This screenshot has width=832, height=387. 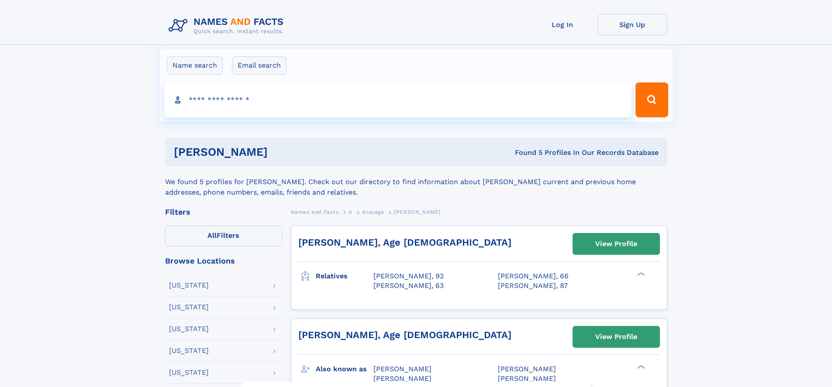 I want to click on h3: Relatives, so click(x=345, y=276).